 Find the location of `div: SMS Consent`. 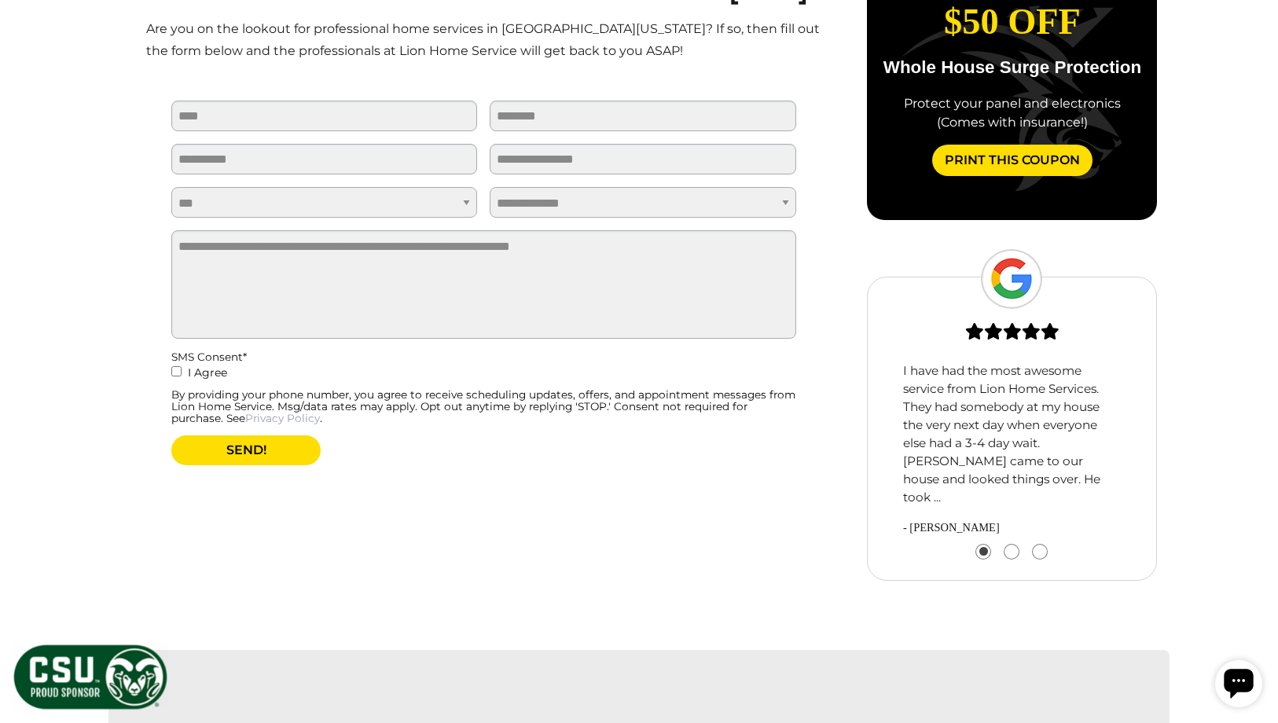

div: SMS Consent is located at coordinates (483, 357).